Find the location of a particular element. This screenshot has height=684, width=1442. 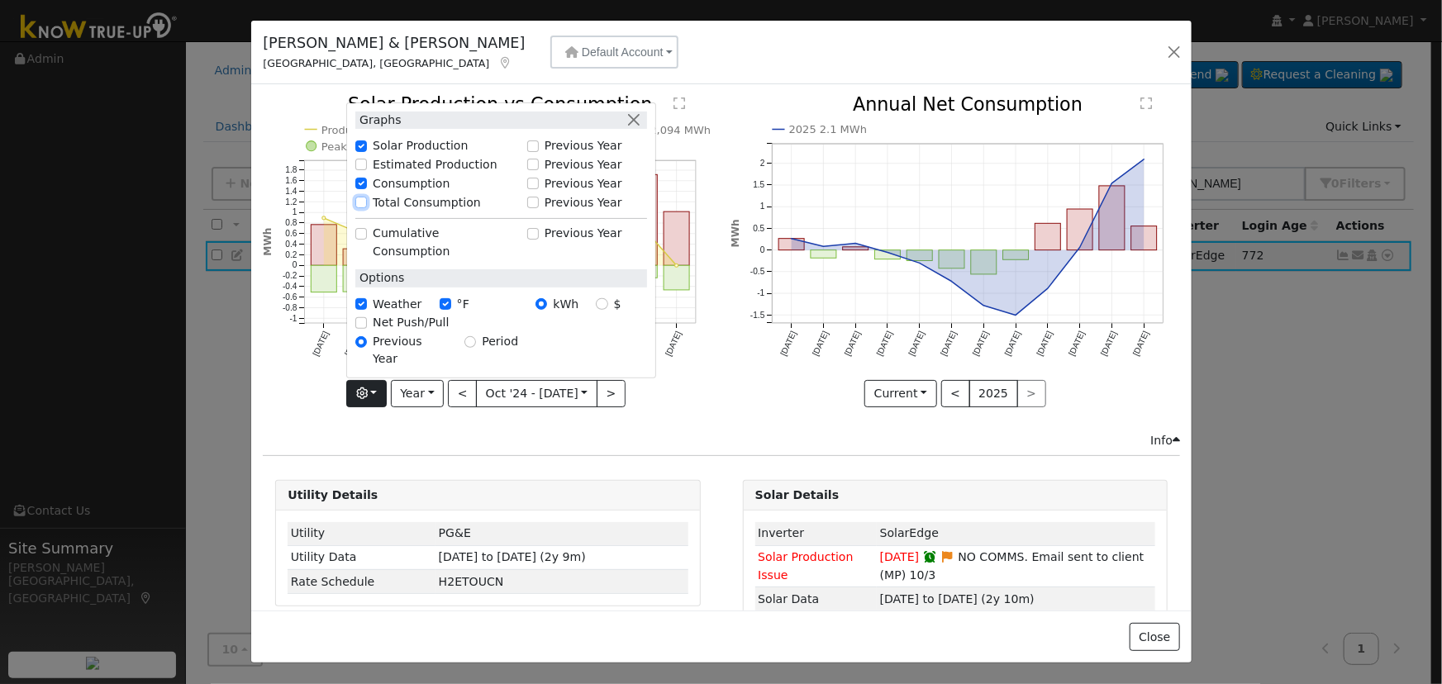

text: Annual Net Consumption is located at coordinates (968, 104).